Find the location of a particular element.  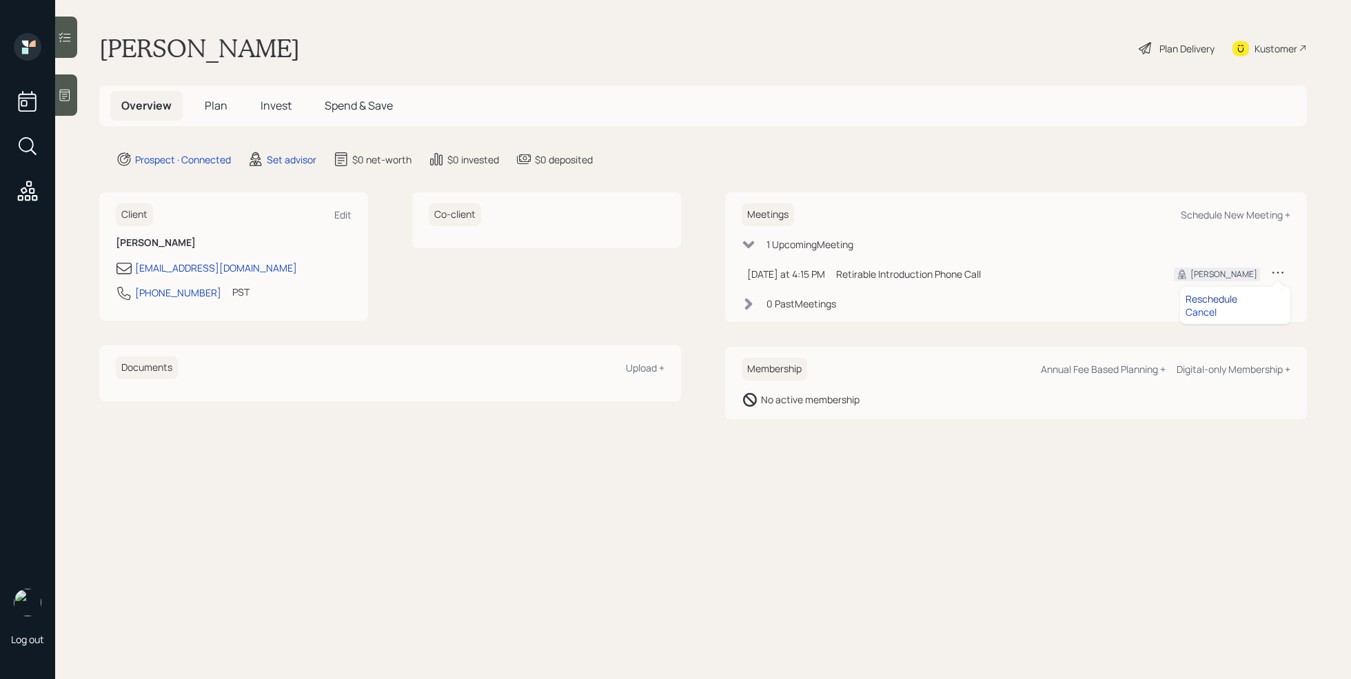

h6: Documents is located at coordinates (147, 367).